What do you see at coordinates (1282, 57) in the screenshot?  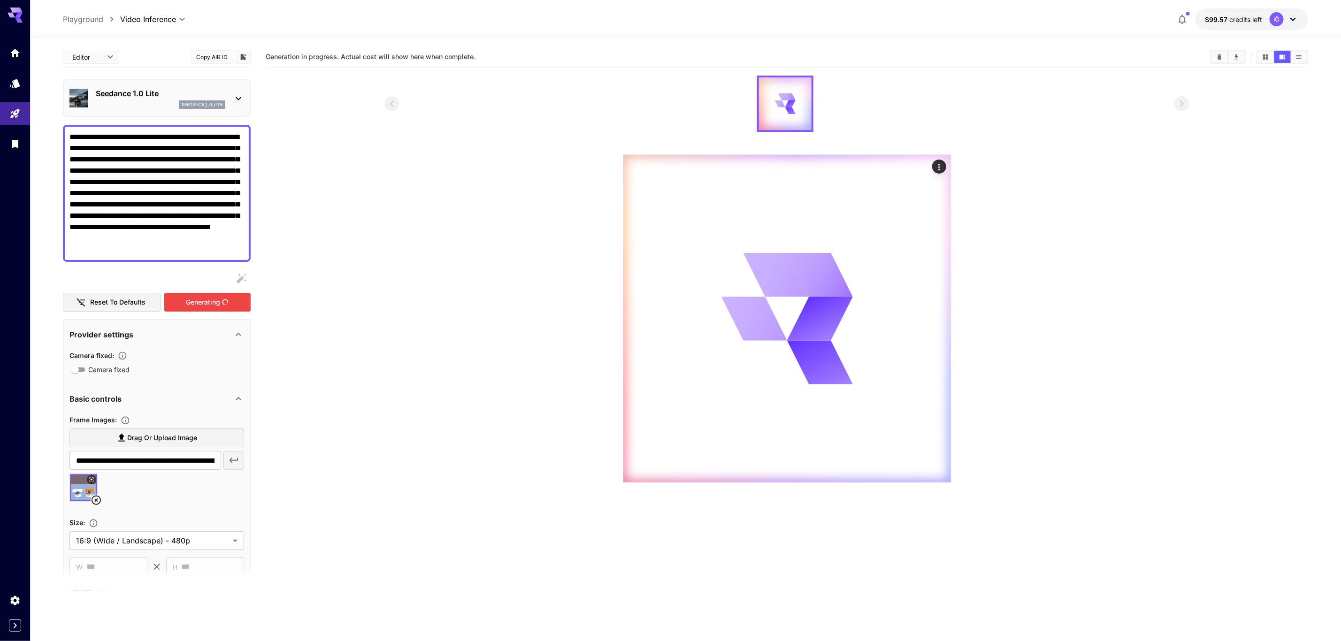 I see `div: Show media in grid viewShow media in video viewShow media in list view` at bounding box center [1282, 57].